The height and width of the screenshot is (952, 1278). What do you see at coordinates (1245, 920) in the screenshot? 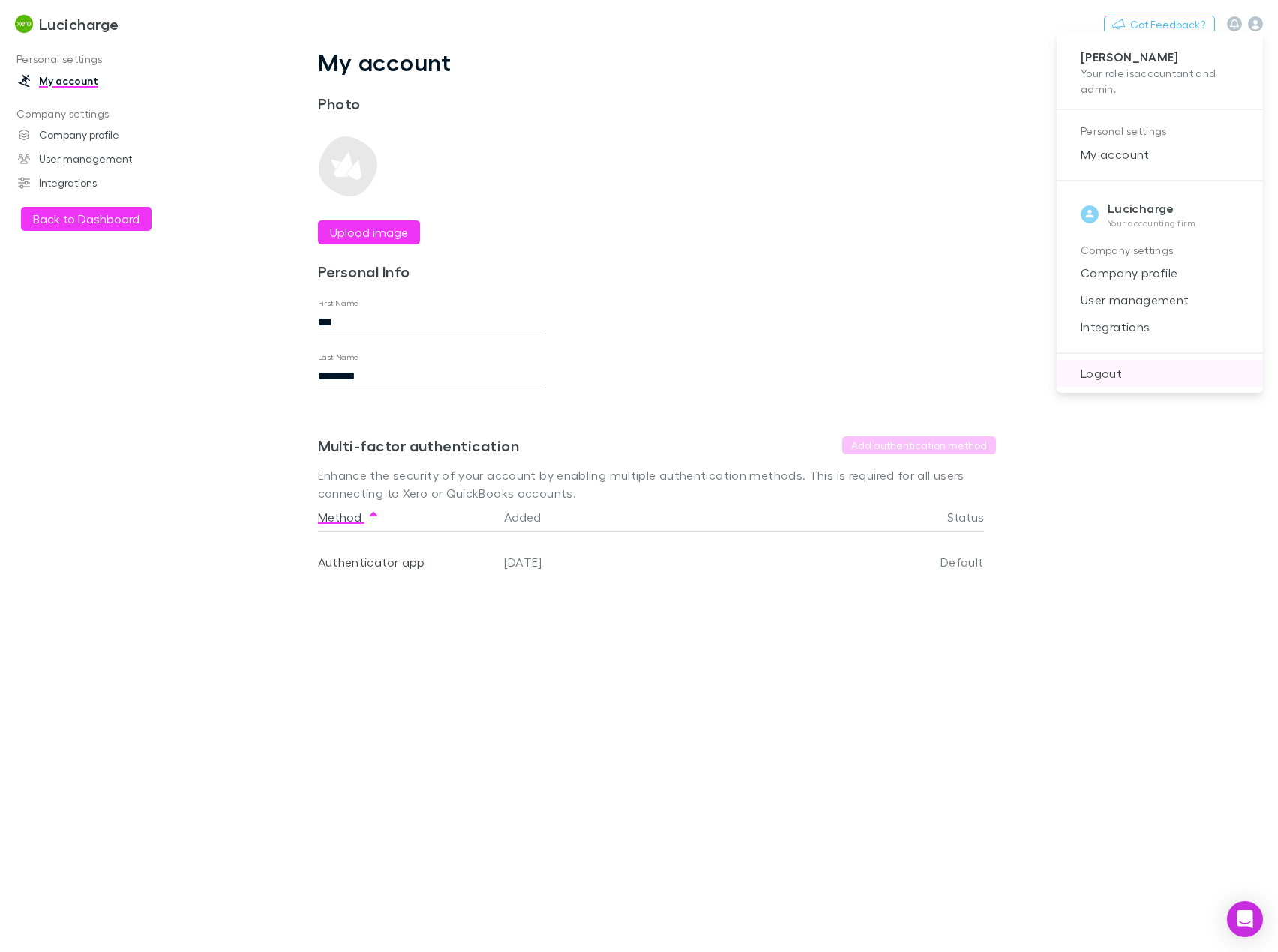
I see `div: Open Intercom Messenger` at bounding box center [1245, 920].